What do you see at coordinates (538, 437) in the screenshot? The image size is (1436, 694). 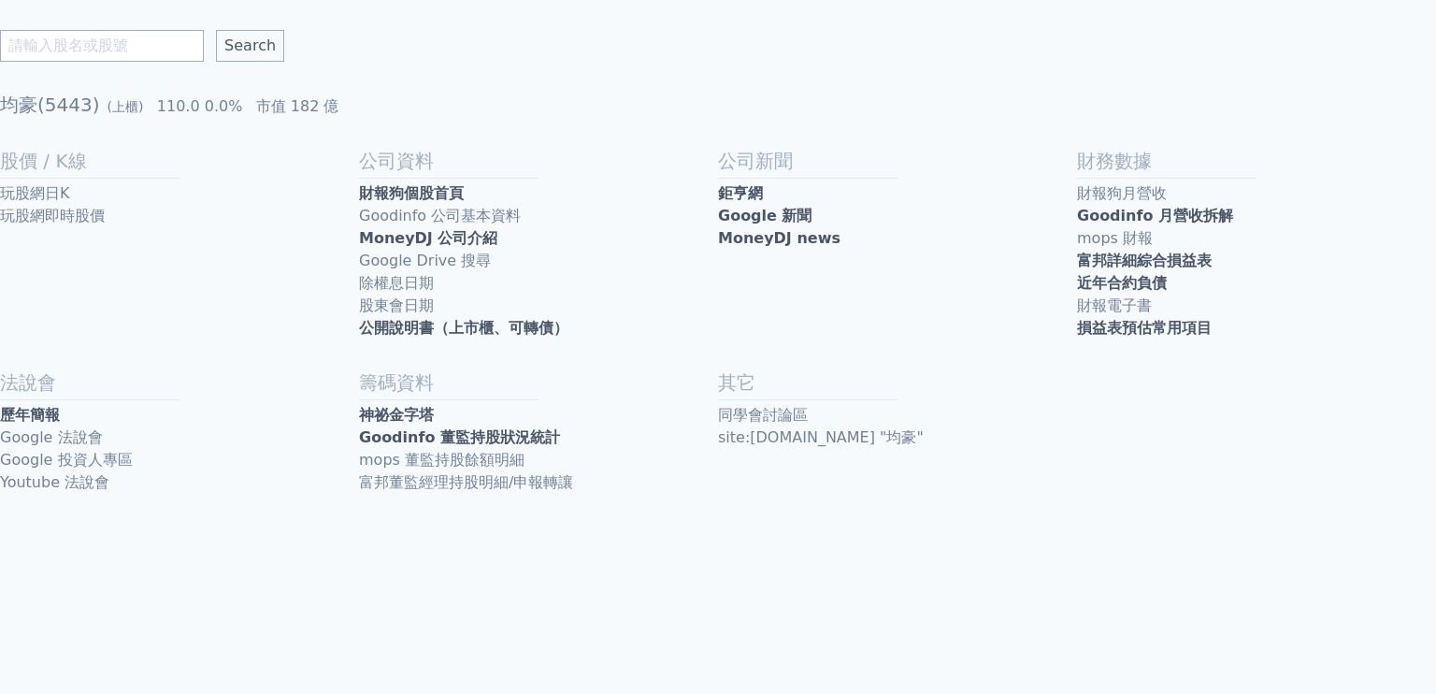 I see `a: Goodinfo 董監持股狀況統計` at bounding box center [538, 437].